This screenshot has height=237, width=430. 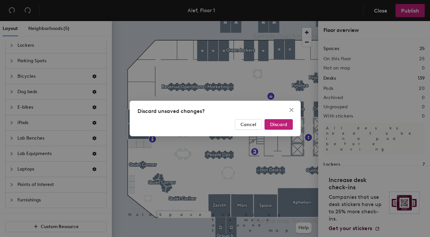 What do you see at coordinates (291, 110) in the screenshot?
I see `button: Close` at bounding box center [291, 110].